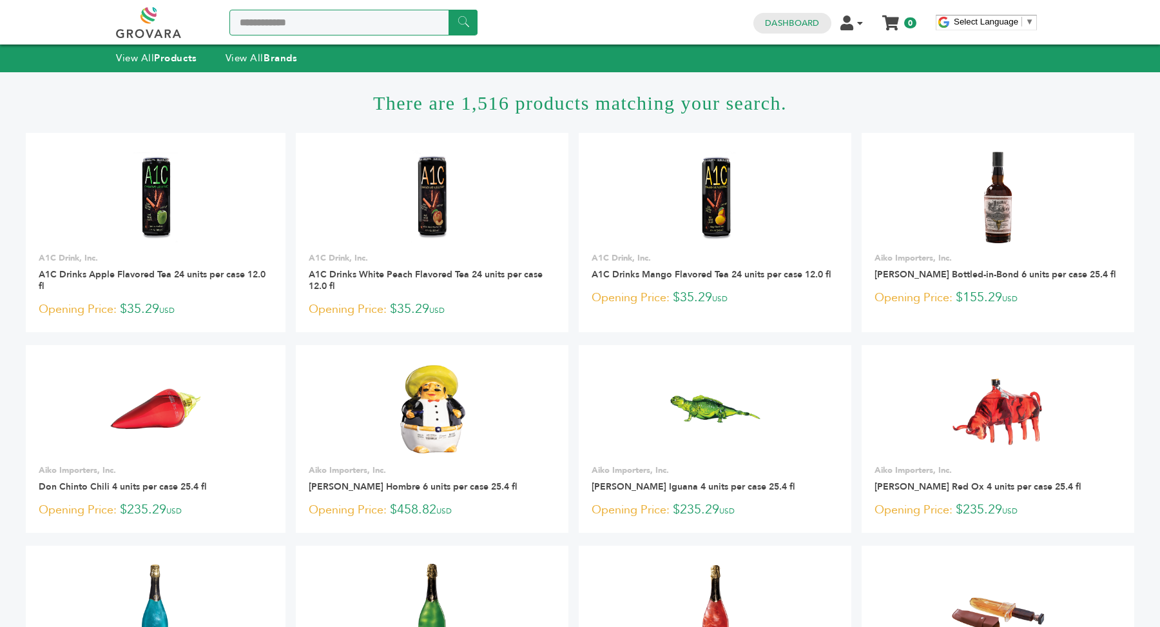 The image size is (1160, 627). Describe the element at coordinates (353, 23) in the screenshot. I see `input: Search a product or brand...` at that location.